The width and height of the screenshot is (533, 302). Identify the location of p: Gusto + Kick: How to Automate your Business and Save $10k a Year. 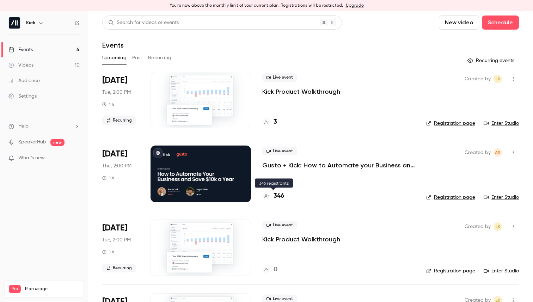
(338, 165).